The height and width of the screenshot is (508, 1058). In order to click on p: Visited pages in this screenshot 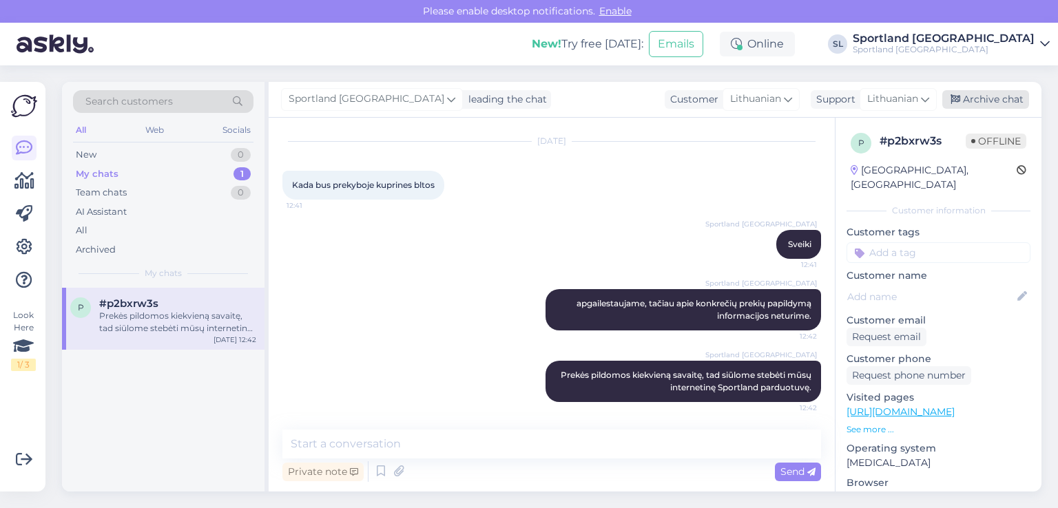, I will do `click(938, 397)`.